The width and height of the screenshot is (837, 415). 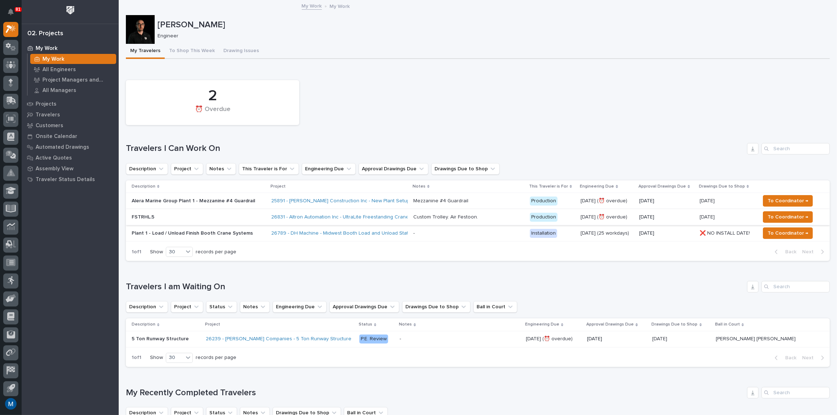 What do you see at coordinates (46, 104) in the screenshot?
I see `p: Projects` at bounding box center [46, 104].